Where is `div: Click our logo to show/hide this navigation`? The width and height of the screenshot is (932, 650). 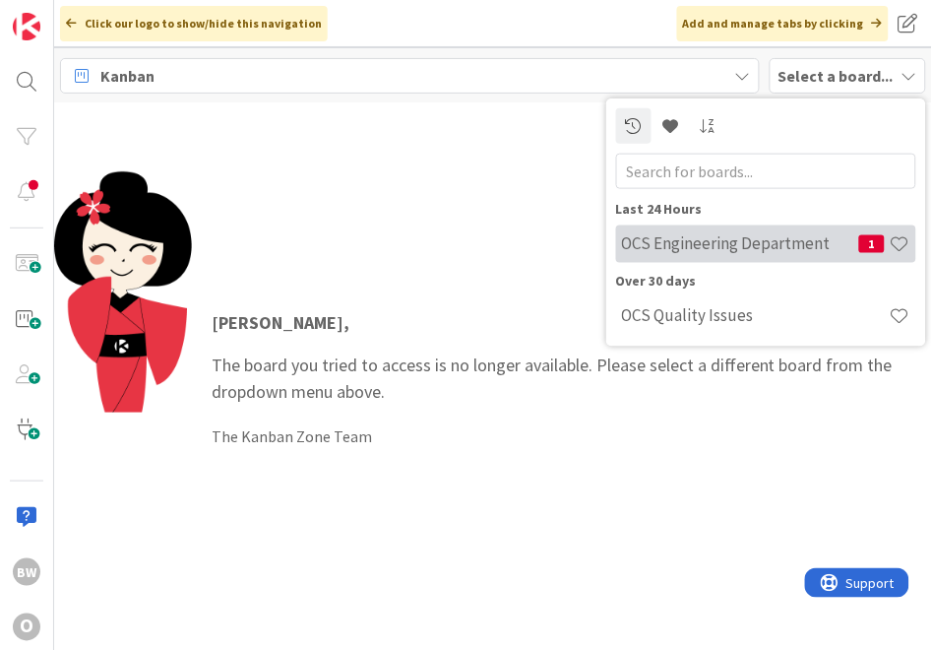
div: Click our logo to show/hide this navigation is located at coordinates (194, 24).